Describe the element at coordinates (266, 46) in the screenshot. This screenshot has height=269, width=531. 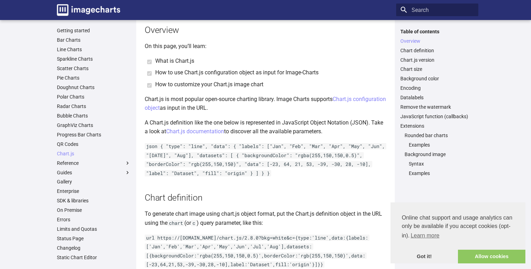
I see `p: On this page, you’ll learn:` at that location.